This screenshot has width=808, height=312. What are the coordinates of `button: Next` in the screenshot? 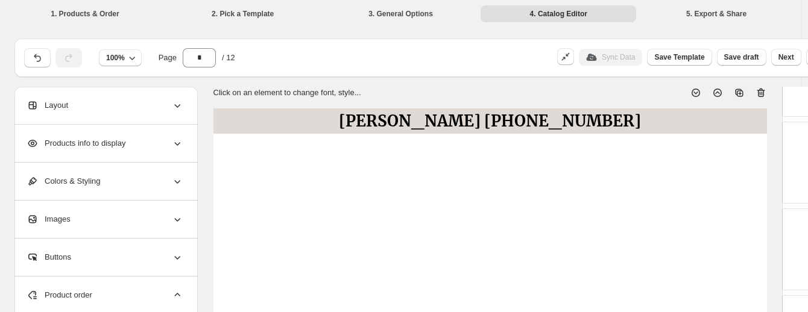 It's located at (787, 57).